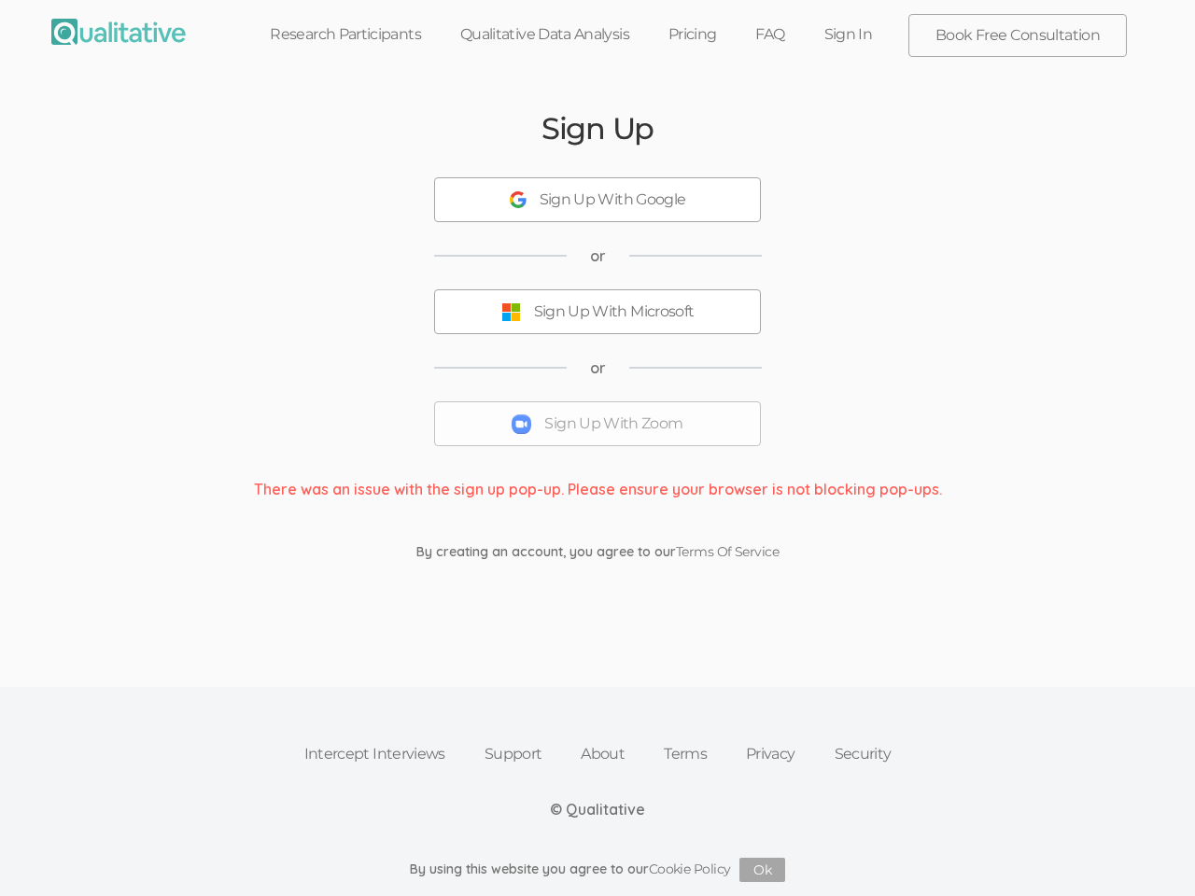 This screenshot has height=896, width=1195. Describe the element at coordinates (598, 424) in the screenshot. I see `button: Sign Up With Zoom` at that location.